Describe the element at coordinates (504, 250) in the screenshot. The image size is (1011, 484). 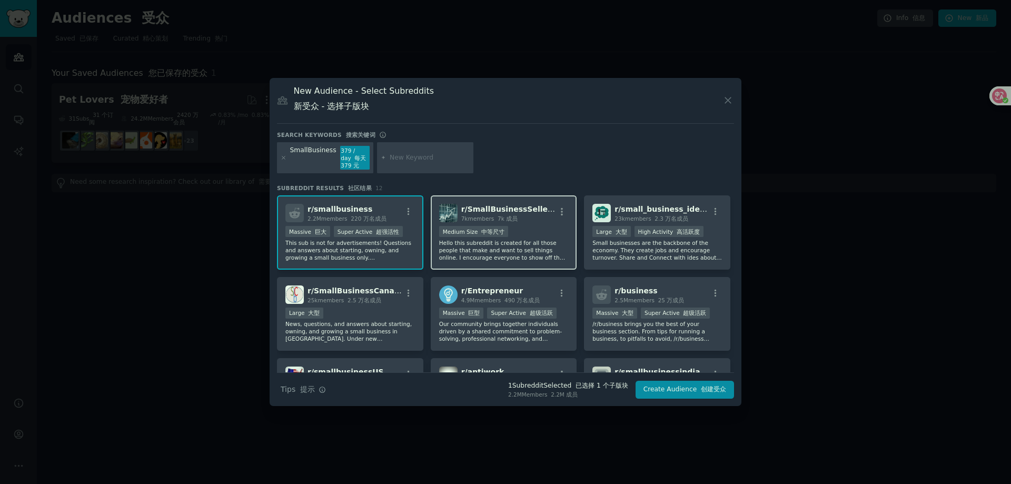
I see `p: Hello this subreddit is created for all those people that make and want to sell things online. I ...` at that location.